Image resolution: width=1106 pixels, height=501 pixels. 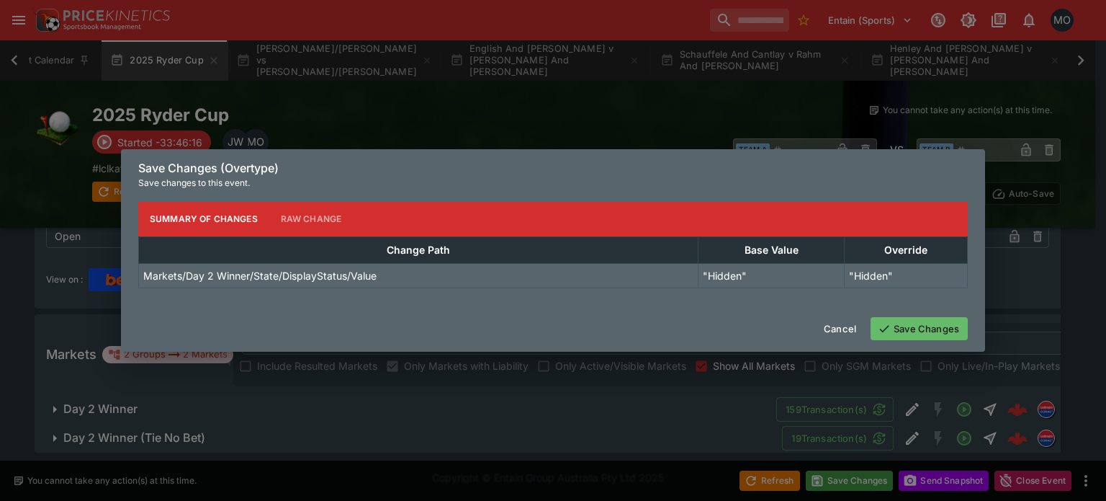 I want to click on th: Override, so click(x=906, y=249).